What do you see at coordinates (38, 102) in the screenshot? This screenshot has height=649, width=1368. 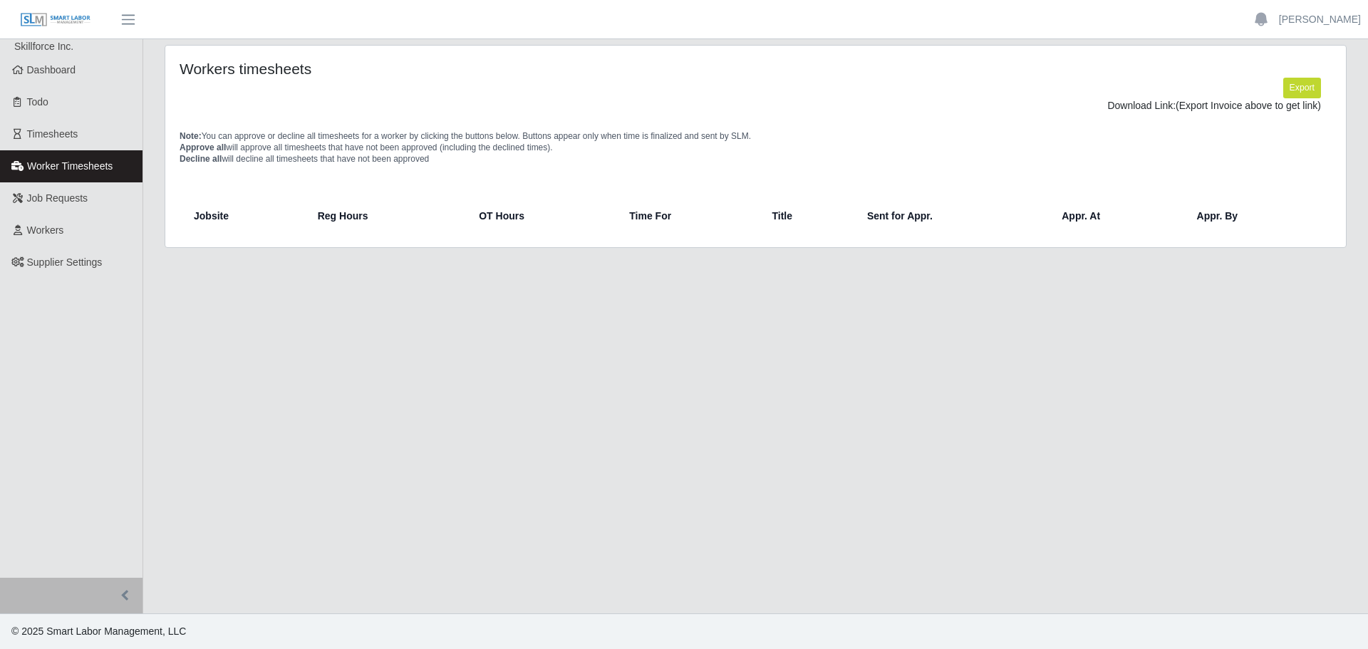 I see `span: Todo` at bounding box center [38, 102].